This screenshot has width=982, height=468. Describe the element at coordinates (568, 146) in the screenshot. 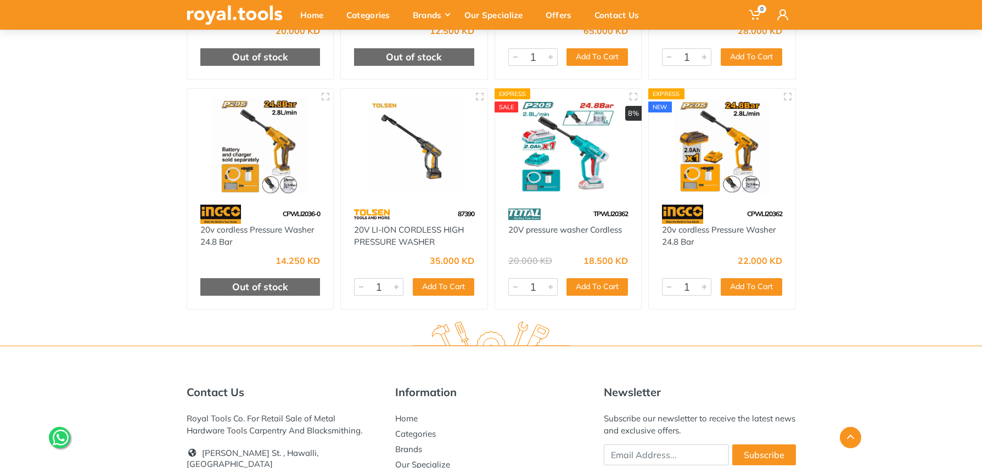

I see `img: Royal Tools - 20V pressure washer Cordless` at that location.